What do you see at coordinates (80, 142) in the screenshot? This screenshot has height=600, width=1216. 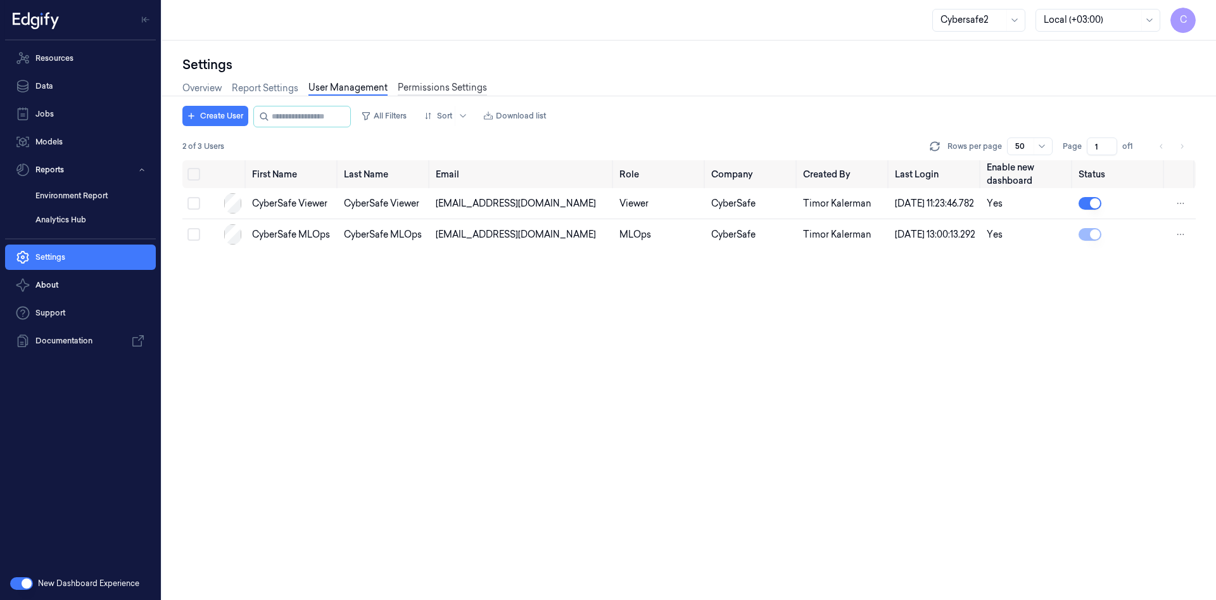 I see `a: Models` at bounding box center [80, 142].